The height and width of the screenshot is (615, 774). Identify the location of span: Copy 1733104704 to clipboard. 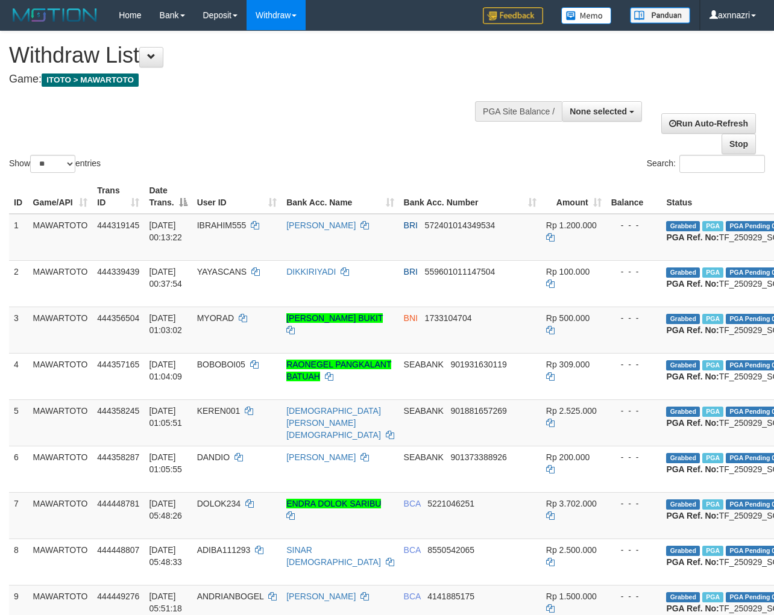
(448, 318).